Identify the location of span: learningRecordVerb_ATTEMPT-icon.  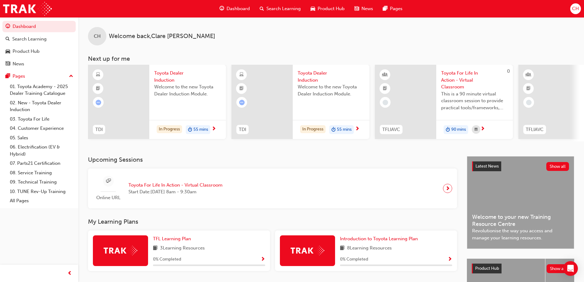
(242, 102).